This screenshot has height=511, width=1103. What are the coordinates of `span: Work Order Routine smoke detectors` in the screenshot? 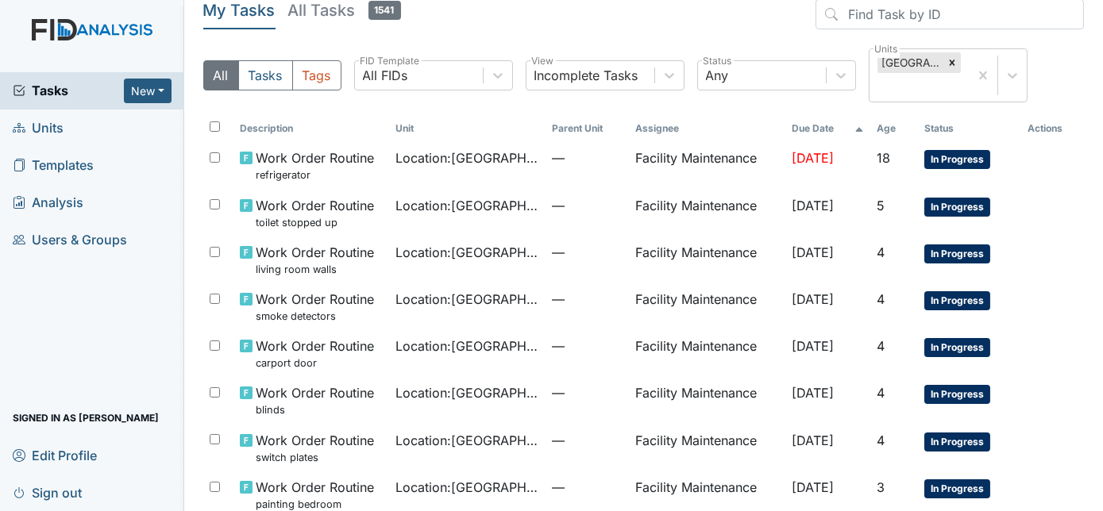 It's located at (314, 306).